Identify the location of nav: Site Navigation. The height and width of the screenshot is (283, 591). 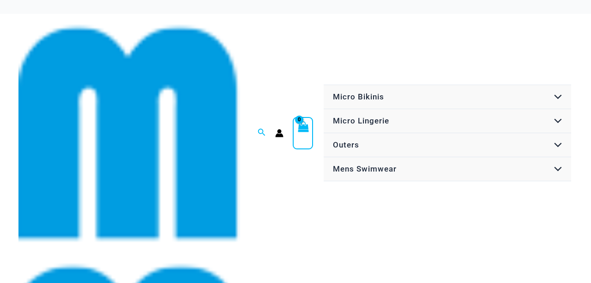
(447, 132).